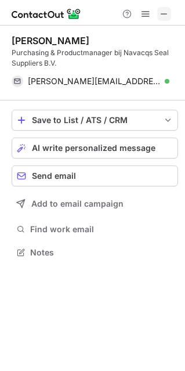 The image size is (185, 371). Describe the element at coordinates (77, 204) in the screenshot. I see `span: Add to email campaign` at that location.